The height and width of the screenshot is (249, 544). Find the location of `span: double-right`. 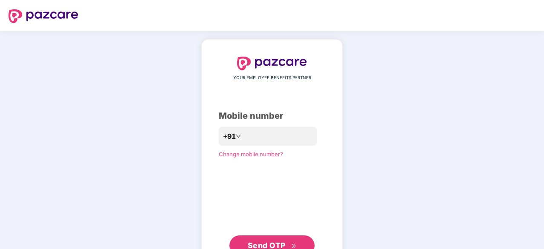

span: double-right is located at coordinates (294, 246).